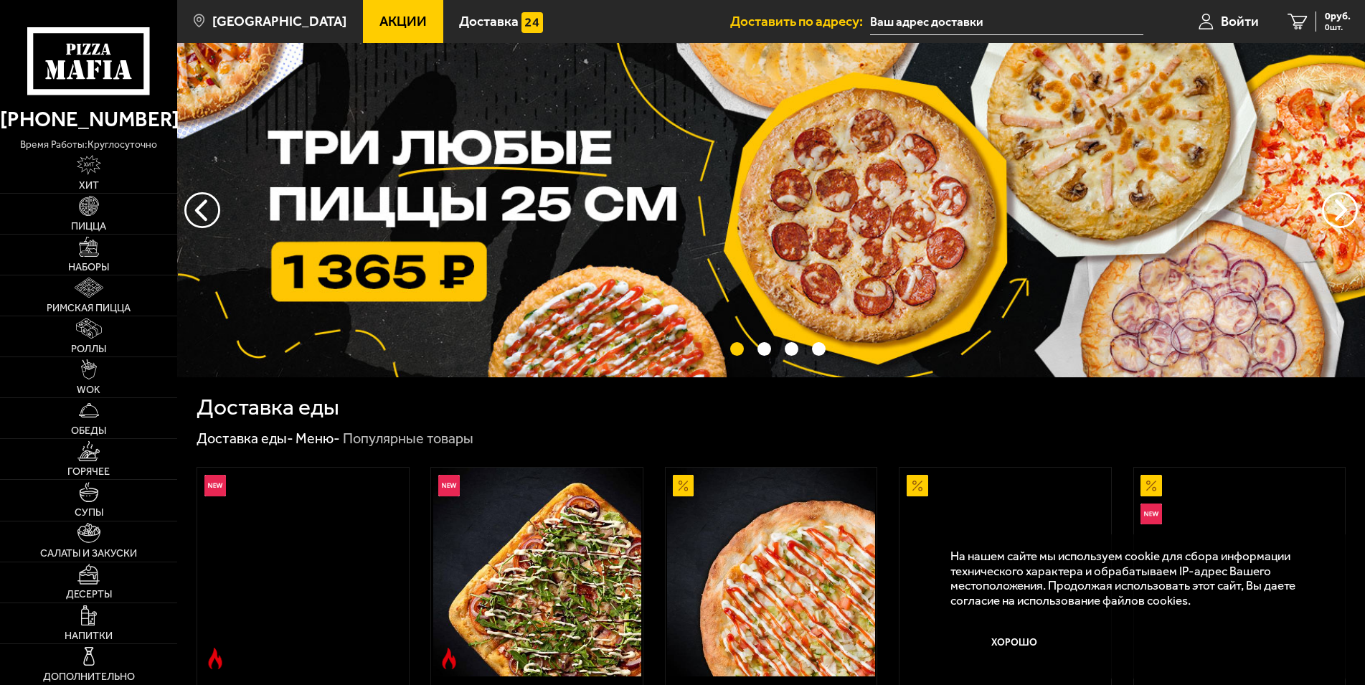 Image resolution: width=1365 pixels, height=685 pixels. I want to click on a: НовинкаОстрое блюдоРимская с креветками, so click(303, 571).